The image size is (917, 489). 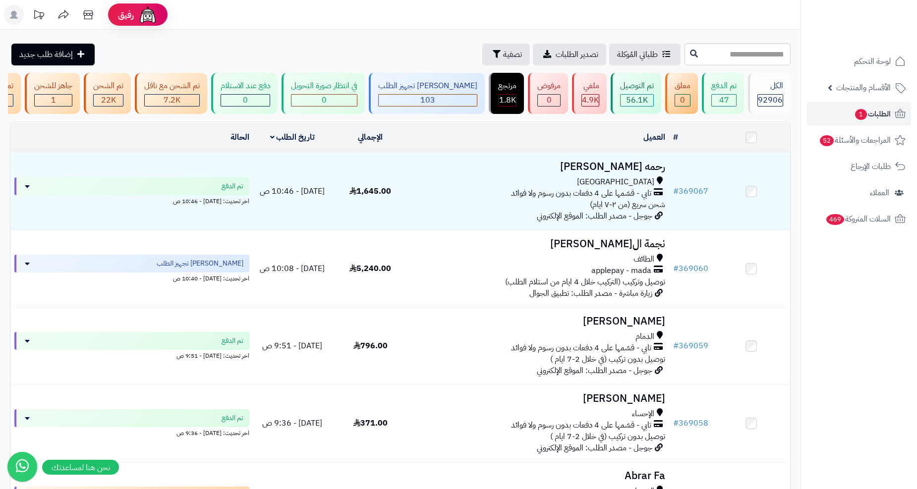 I want to click on a: الإجمالي, so click(x=370, y=137).